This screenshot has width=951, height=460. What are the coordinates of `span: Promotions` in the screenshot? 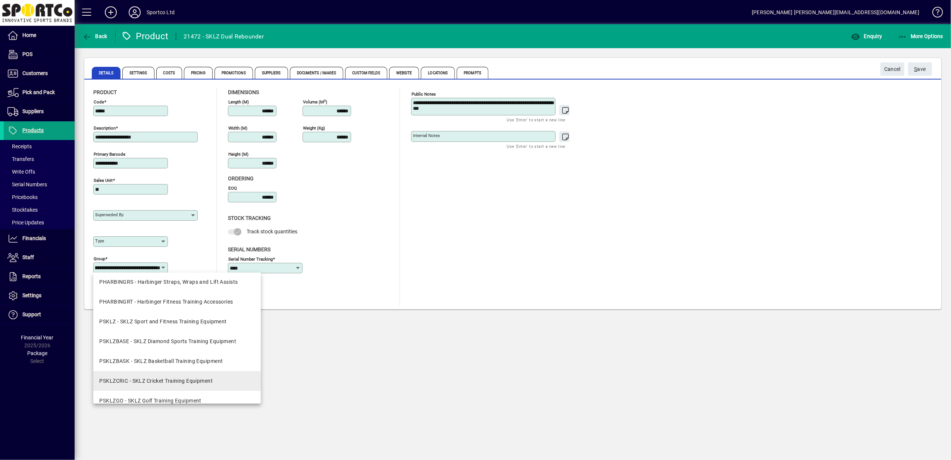 It's located at (234, 73).